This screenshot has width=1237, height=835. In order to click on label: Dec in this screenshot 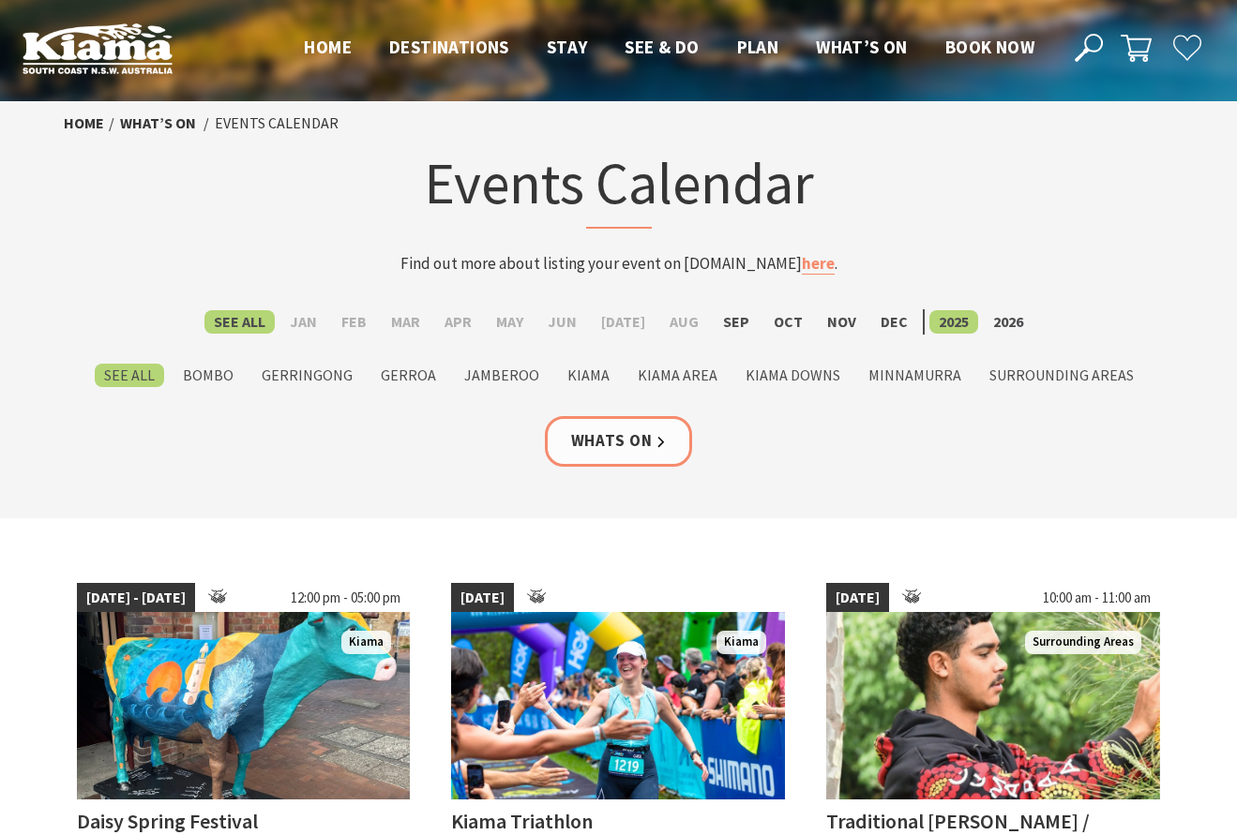, I will do `click(893, 322)`.